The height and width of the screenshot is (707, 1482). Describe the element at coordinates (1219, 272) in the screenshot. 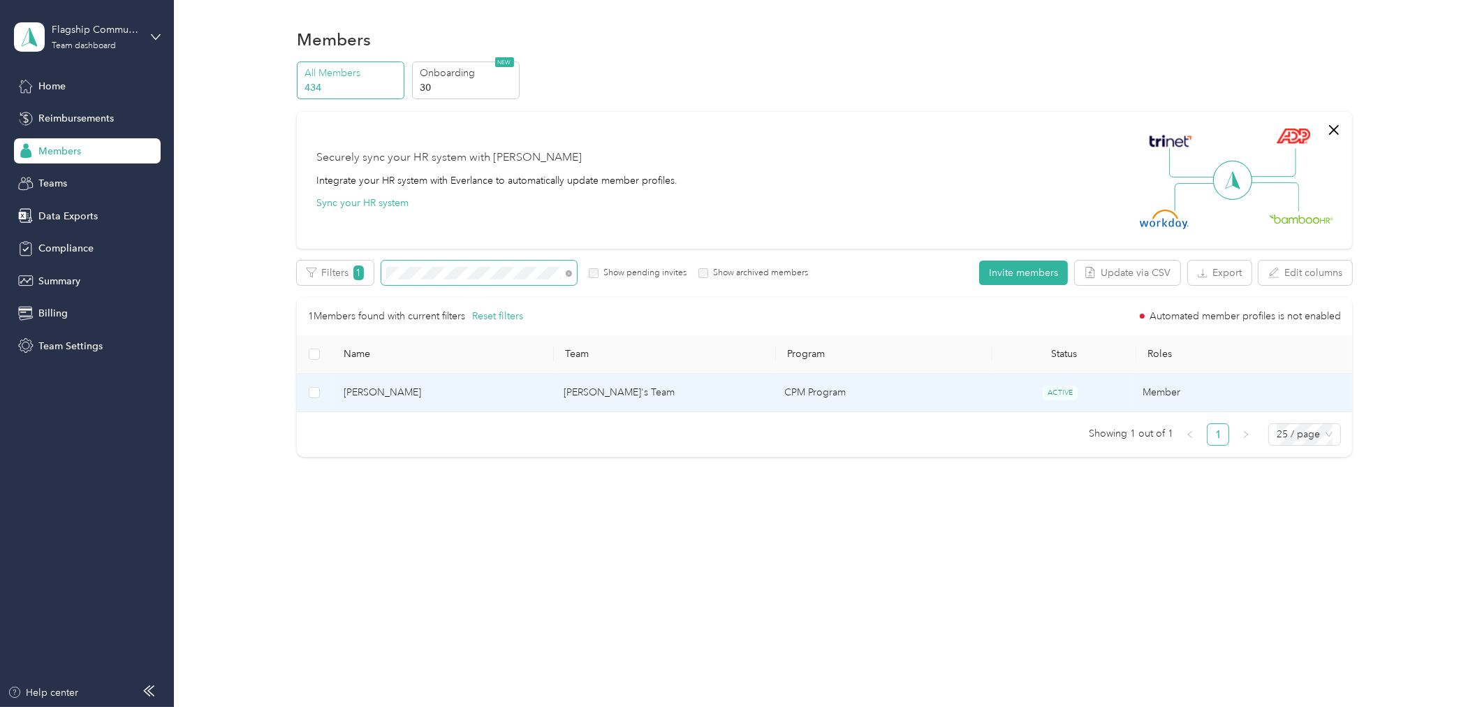

I see `button: Export` at that location.